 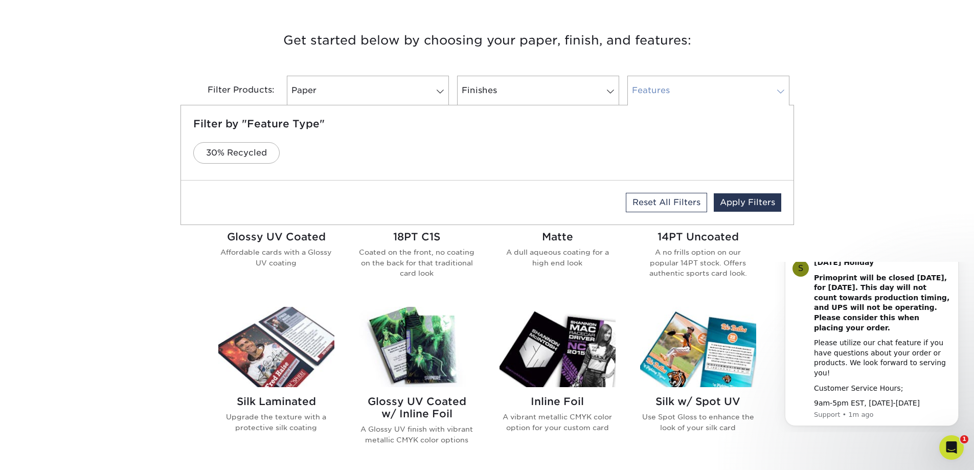 I want to click on p: A vibrant metallic CMYK color option for your custom card, so click(x=557, y=422).